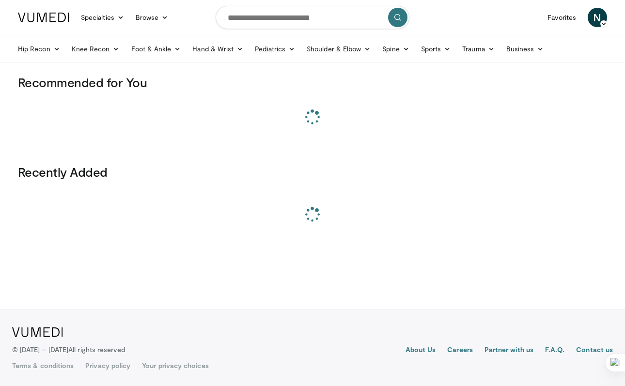  Describe the element at coordinates (43, 366) in the screenshot. I see `a: Terms & conditions` at that location.